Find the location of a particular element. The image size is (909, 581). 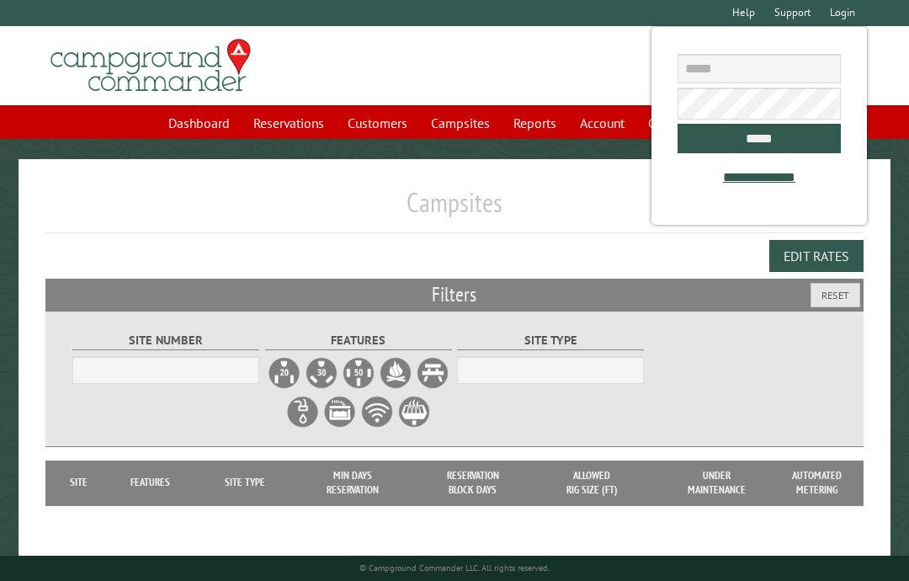

a: Campsites is located at coordinates (461, 123).